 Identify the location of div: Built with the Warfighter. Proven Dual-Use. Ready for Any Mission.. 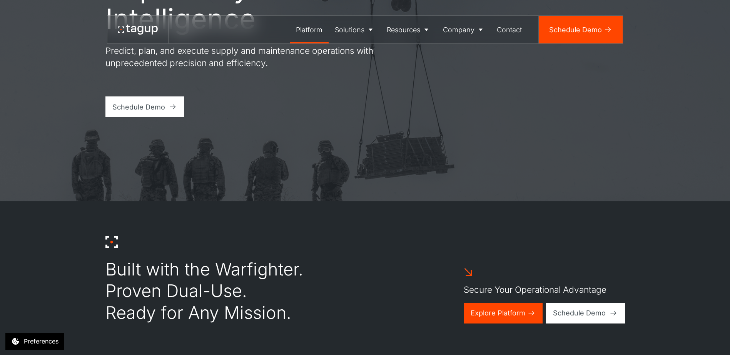
(204, 291).